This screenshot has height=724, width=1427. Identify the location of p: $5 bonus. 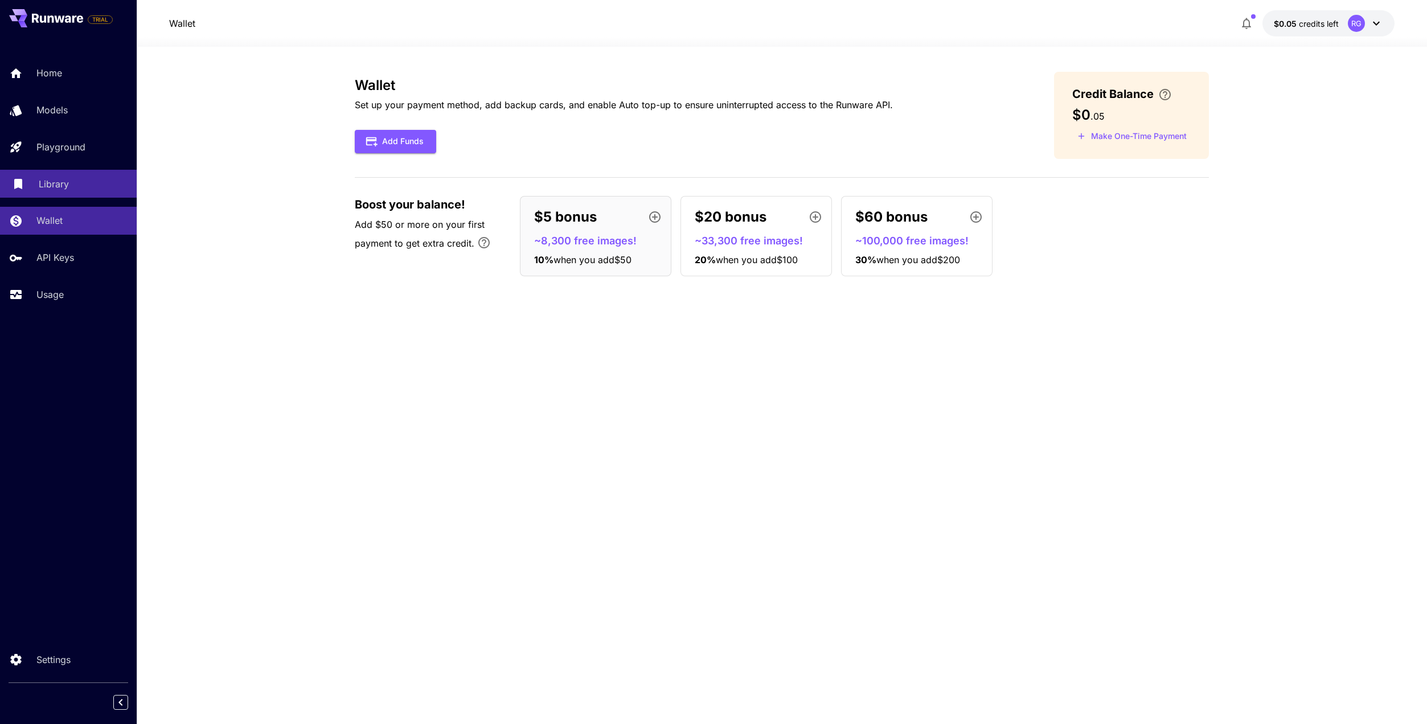
(566, 217).